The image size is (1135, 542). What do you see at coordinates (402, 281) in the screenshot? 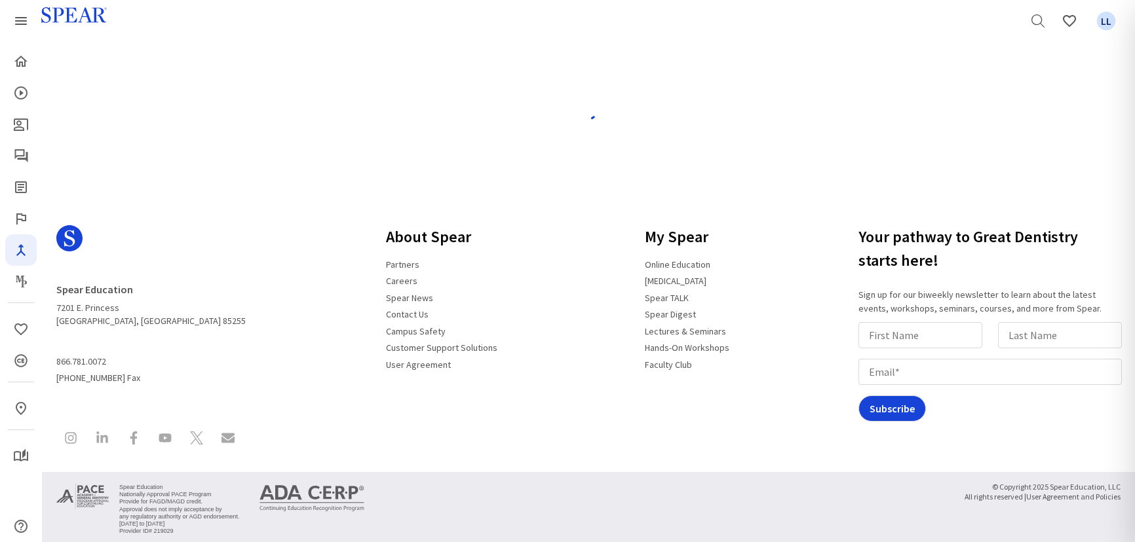
I see `a: Careers` at bounding box center [402, 281].